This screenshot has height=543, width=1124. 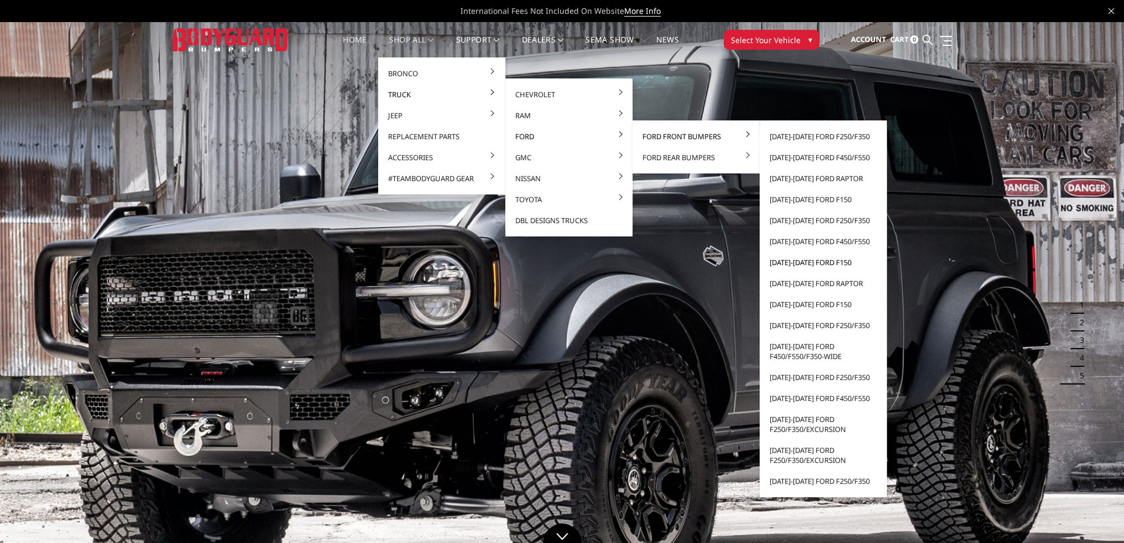 What do you see at coordinates (1079, 305) in the screenshot?
I see `button: 1 of 5` at bounding box center [1079, 305].